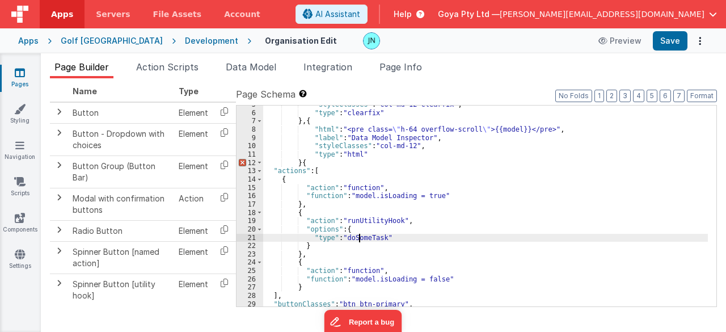 This screenshot has height=332, width=726. Describe the element at coordinates (702, 96) in the screenshot. I see `button: Format` at that location.